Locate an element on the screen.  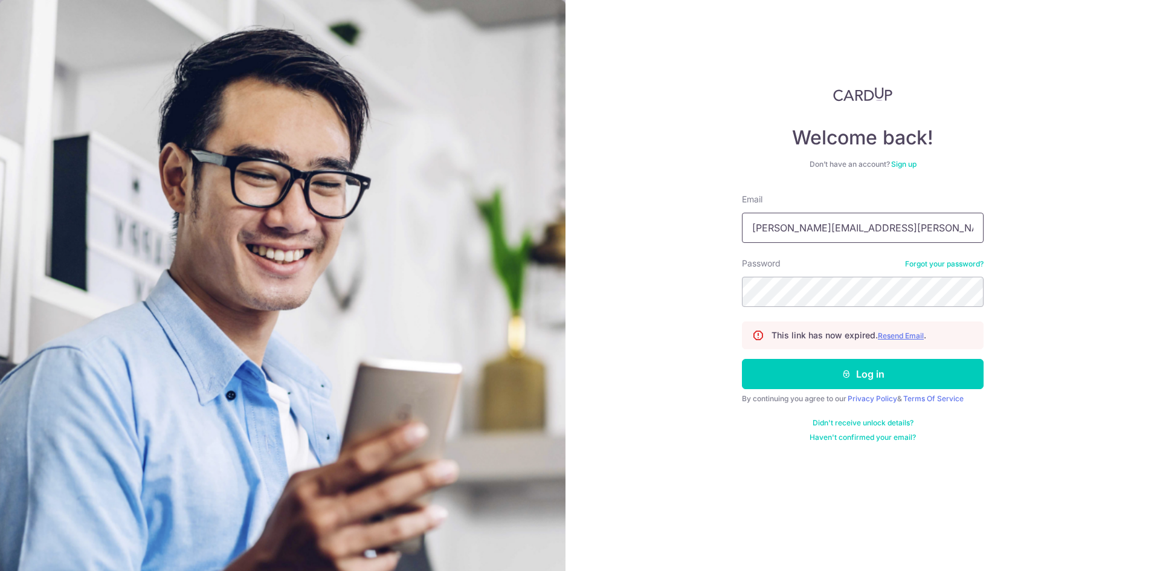
a: Terms Of Service is located at coordinates (933, 398).